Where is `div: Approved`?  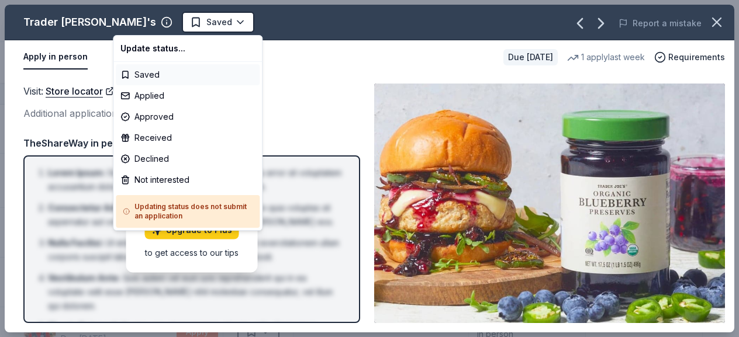
div: Approved is located at coordinates (188, 117).